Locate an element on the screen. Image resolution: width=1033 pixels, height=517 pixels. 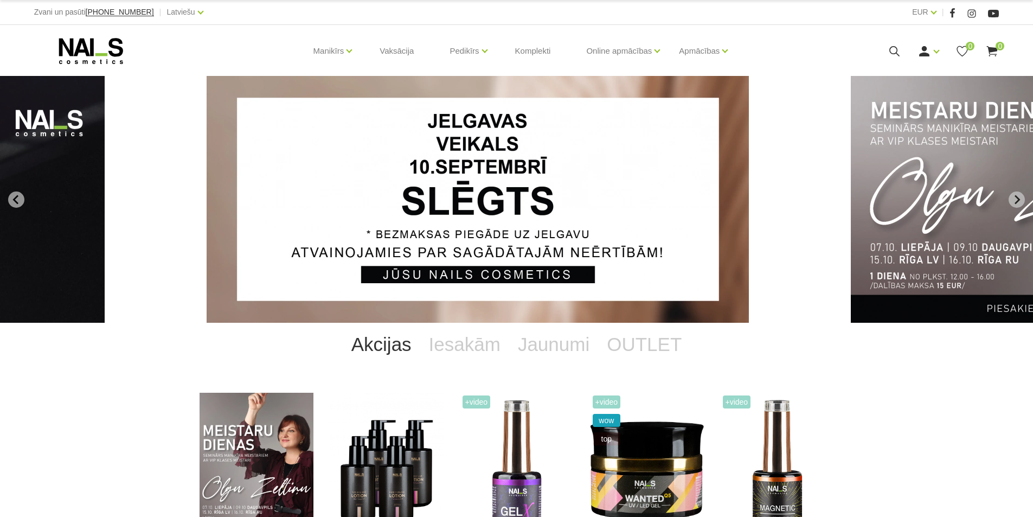
a: Online apmācības is located at coordinates (619, 51).